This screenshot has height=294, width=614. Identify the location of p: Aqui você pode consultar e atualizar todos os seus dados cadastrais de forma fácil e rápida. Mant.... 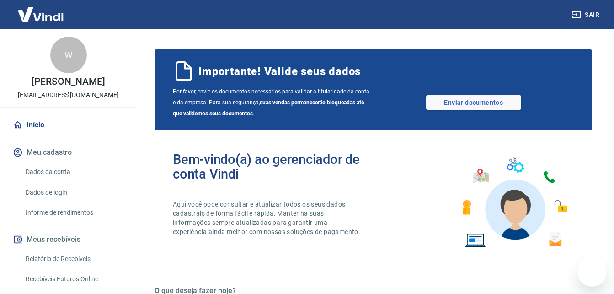
(268, 218).